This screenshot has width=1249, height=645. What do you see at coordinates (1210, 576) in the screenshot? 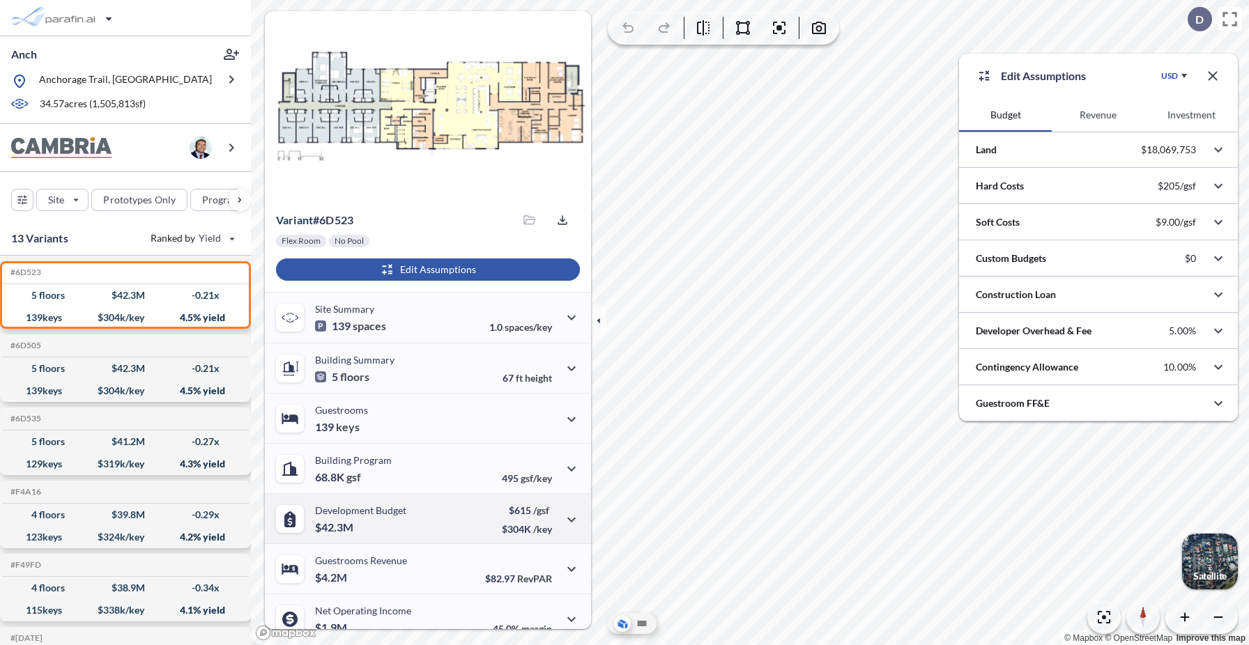
I see `p: Satellite` at bounding box center [1210, 576].